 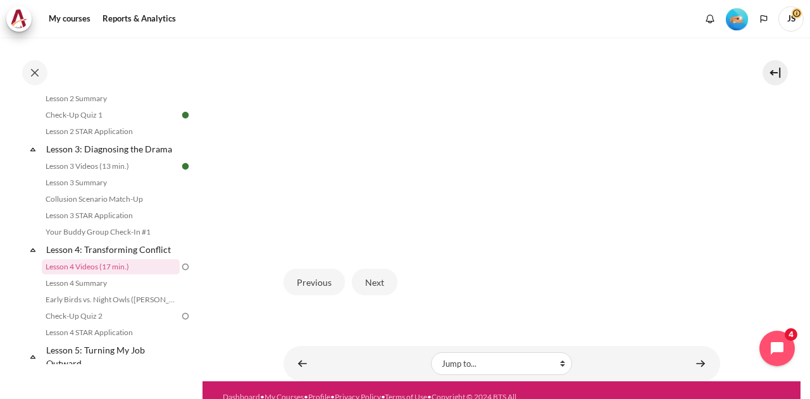 I want to click on img: Architeck, so click(x=19, y=19).